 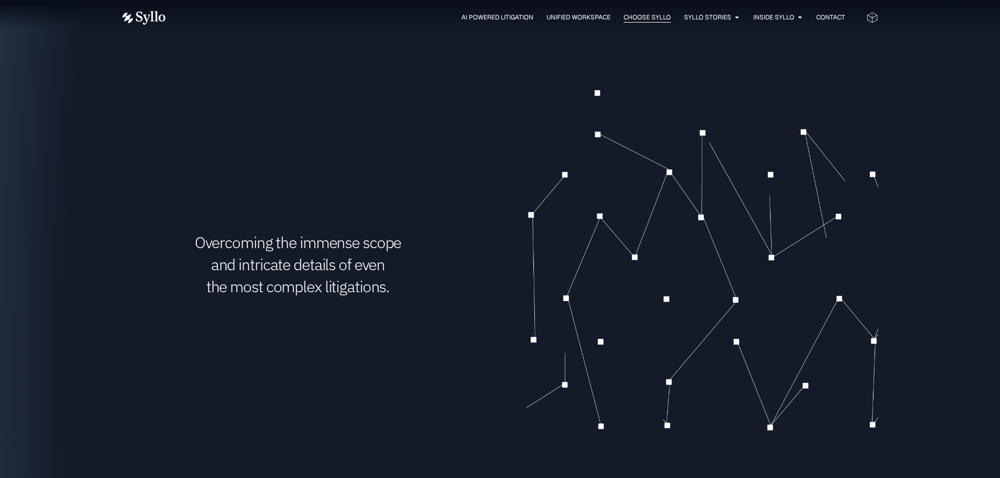 I want to click on a: Inside Syllo, so click(x=774, y=17).